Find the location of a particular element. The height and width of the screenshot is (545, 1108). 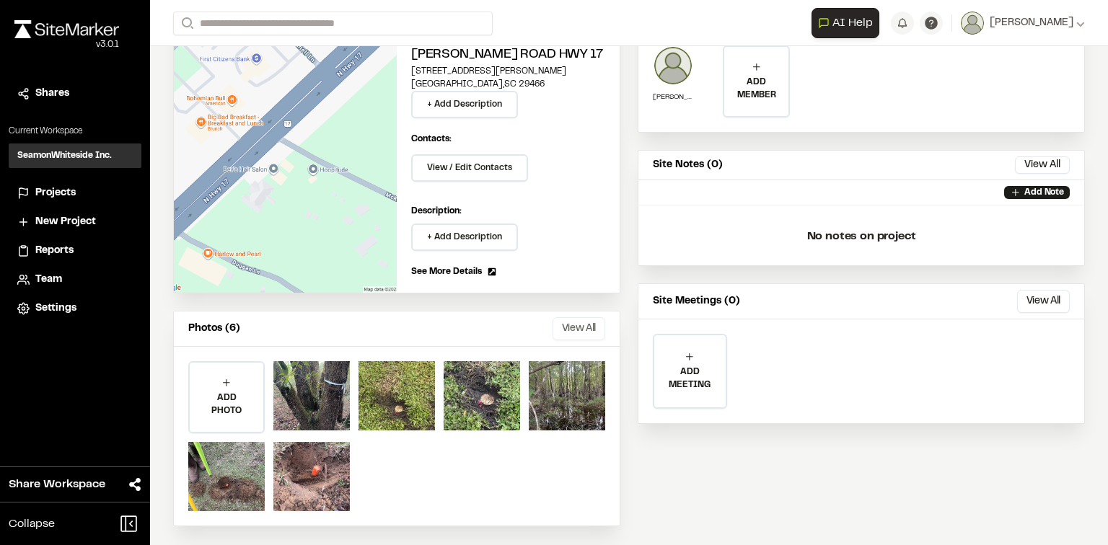

span: Collapse is located at coordinates (32, 525).